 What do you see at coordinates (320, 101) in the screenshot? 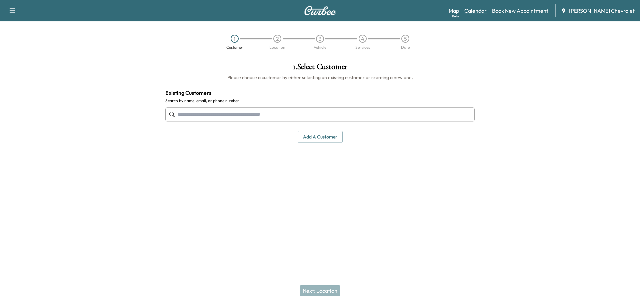
I see `label: Search by name, email, or phone number` at bounding box center [320, 101].